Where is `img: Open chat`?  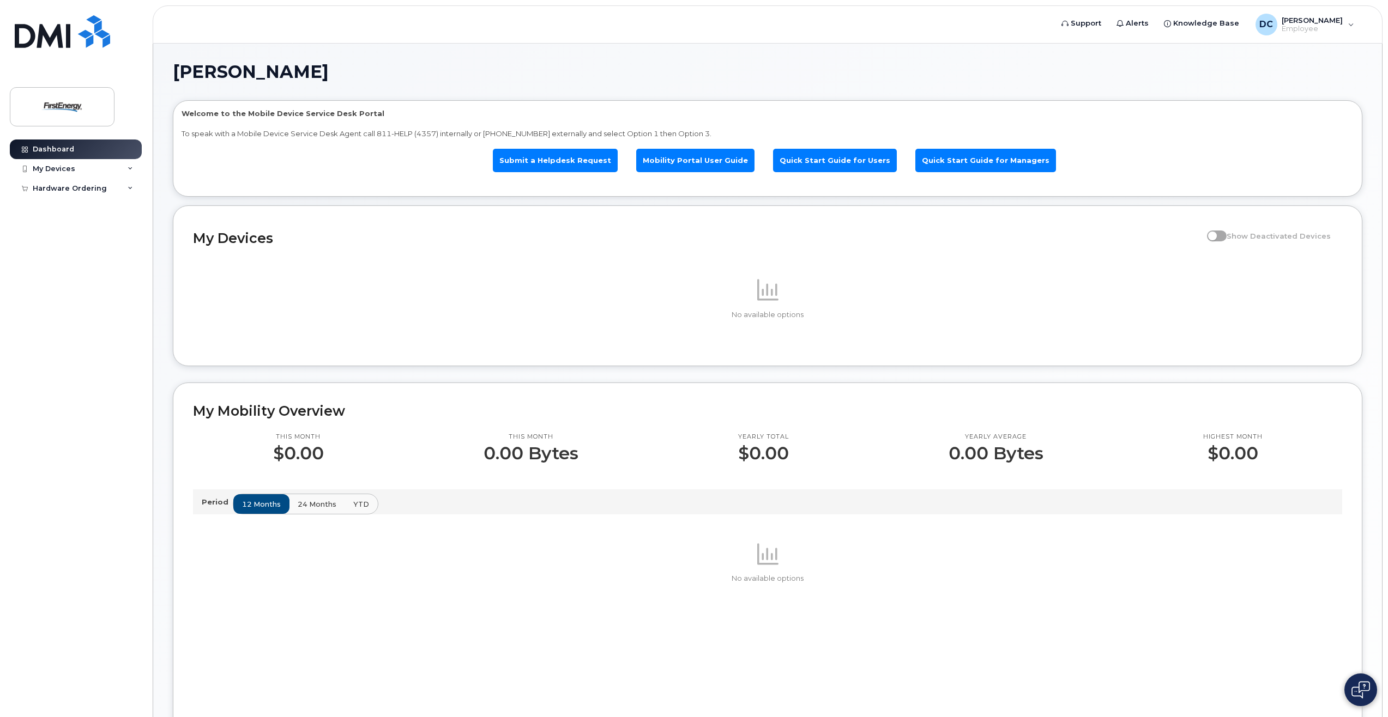
img: Open chat is located at coordinates (1361, 690).